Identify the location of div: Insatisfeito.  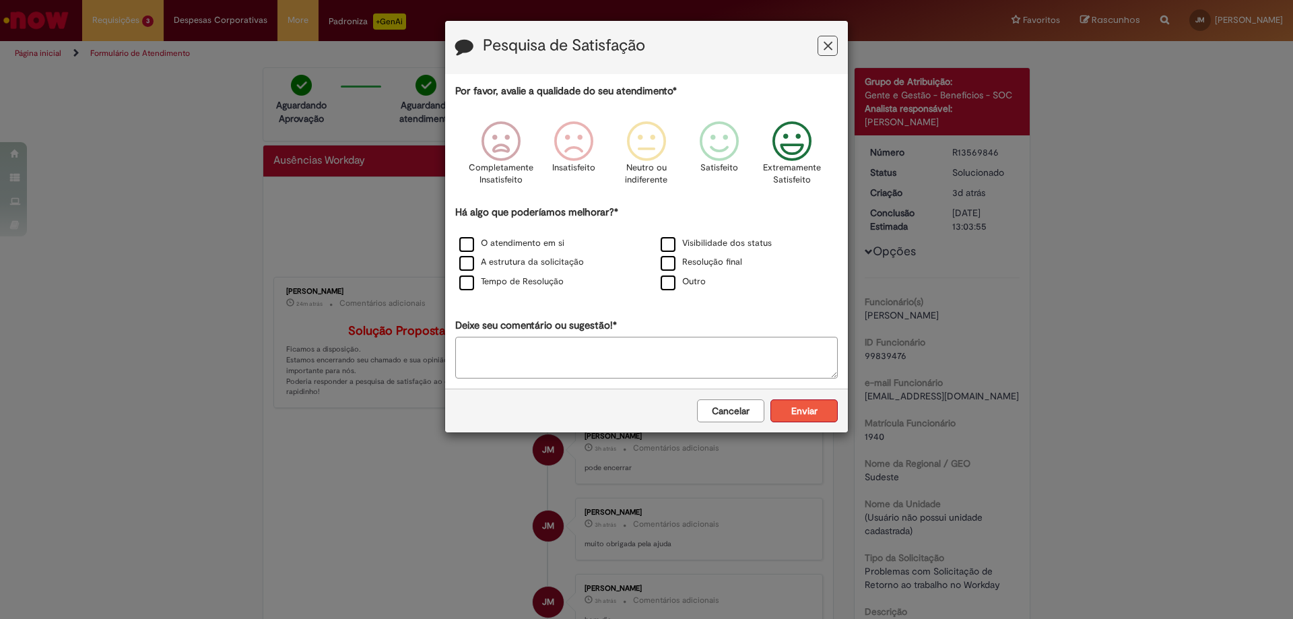
(574, 157).